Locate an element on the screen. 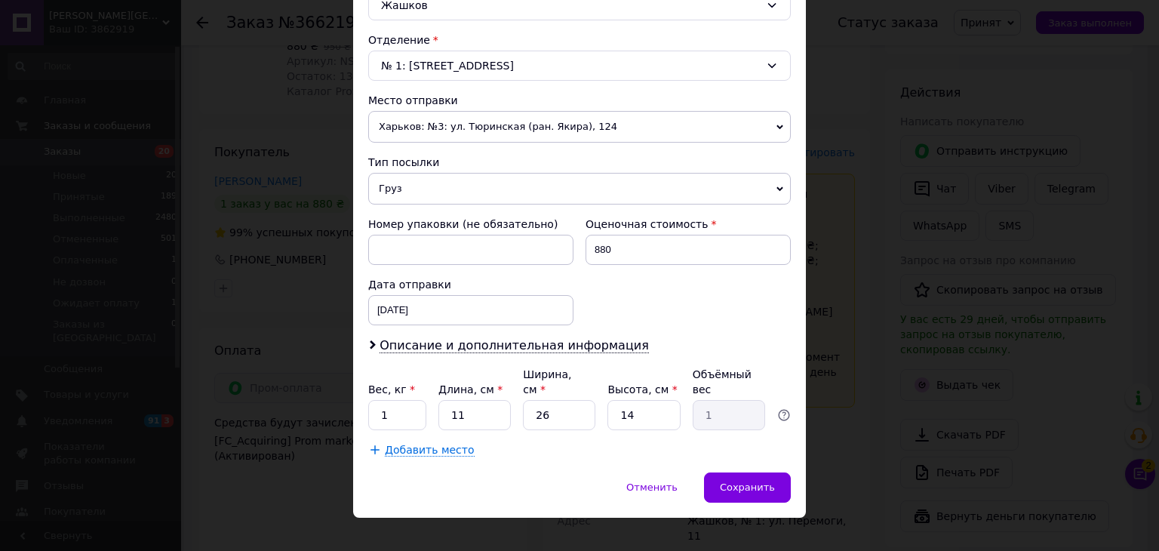 The width and height of the screenshot is (1159, 551). span: Описание и дополнительная информация is located at coordinates (514, 346).